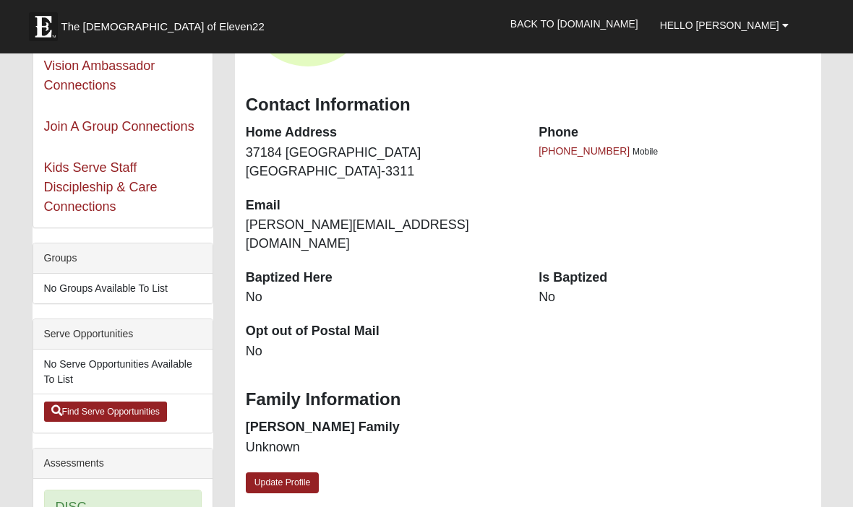 This screenshot has width=853, height=507. I want to click on div: Assessments, so click(123, 464).